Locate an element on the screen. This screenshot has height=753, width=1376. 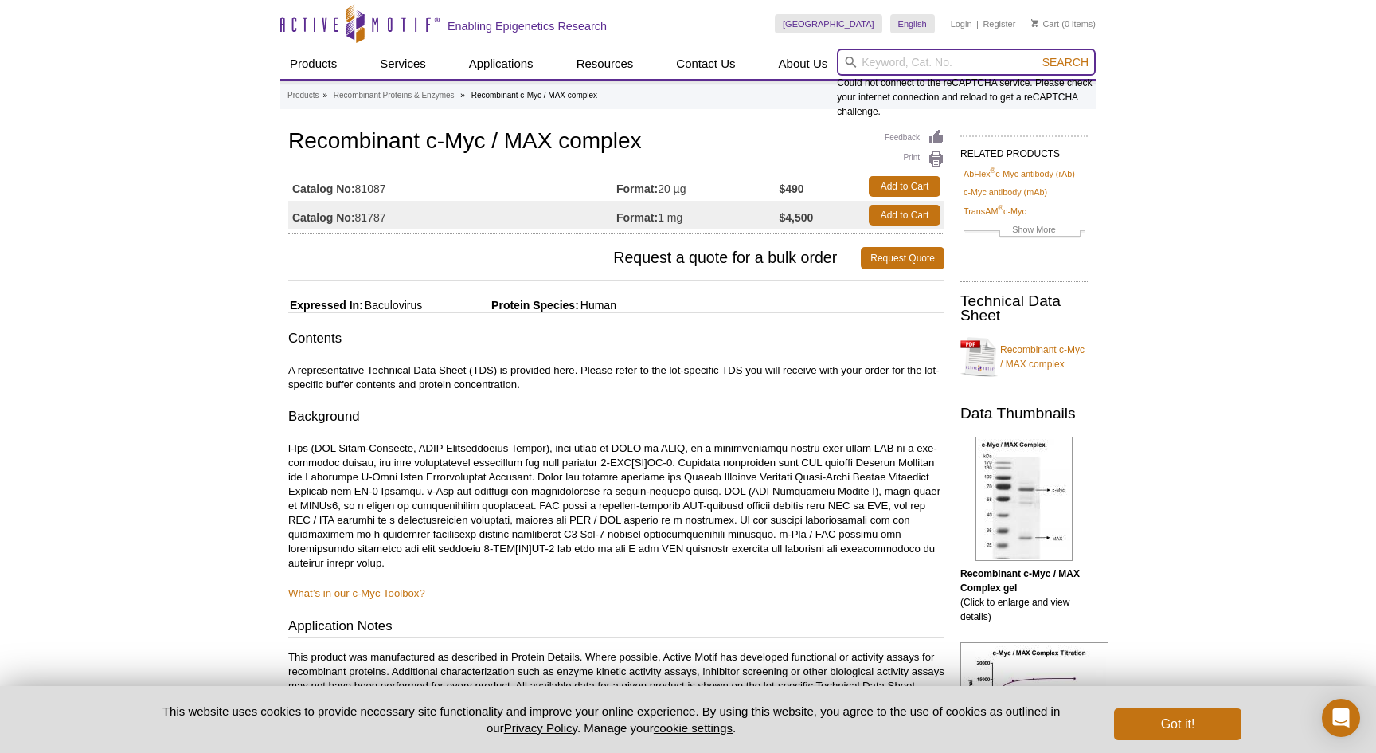
li: (0 items) is located at coordinates (1063, 24).